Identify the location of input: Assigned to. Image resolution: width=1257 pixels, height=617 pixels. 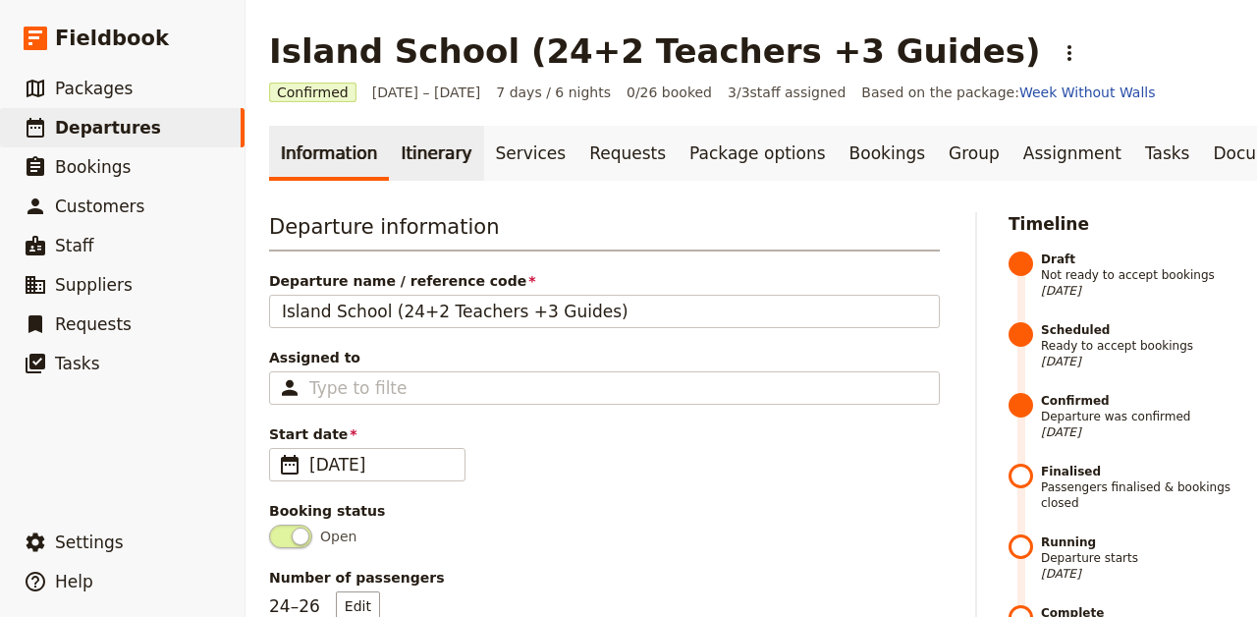
(358, 388).